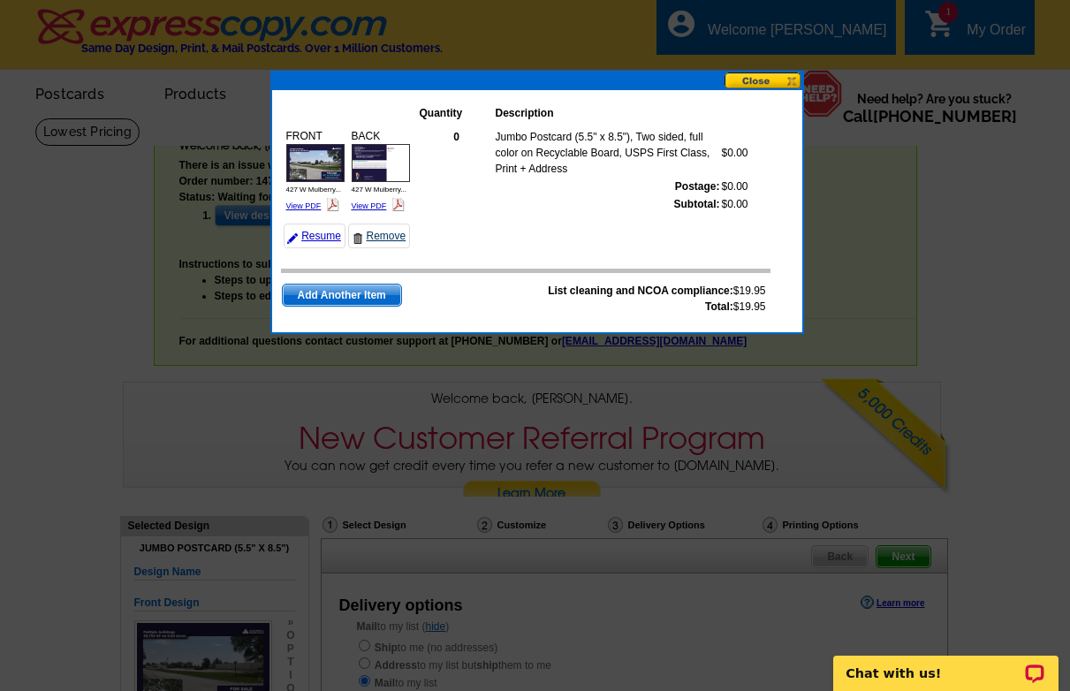  Describe the element at coordinates (342, 295) in the screenshot. I see `a: Add Another Item` at that location.